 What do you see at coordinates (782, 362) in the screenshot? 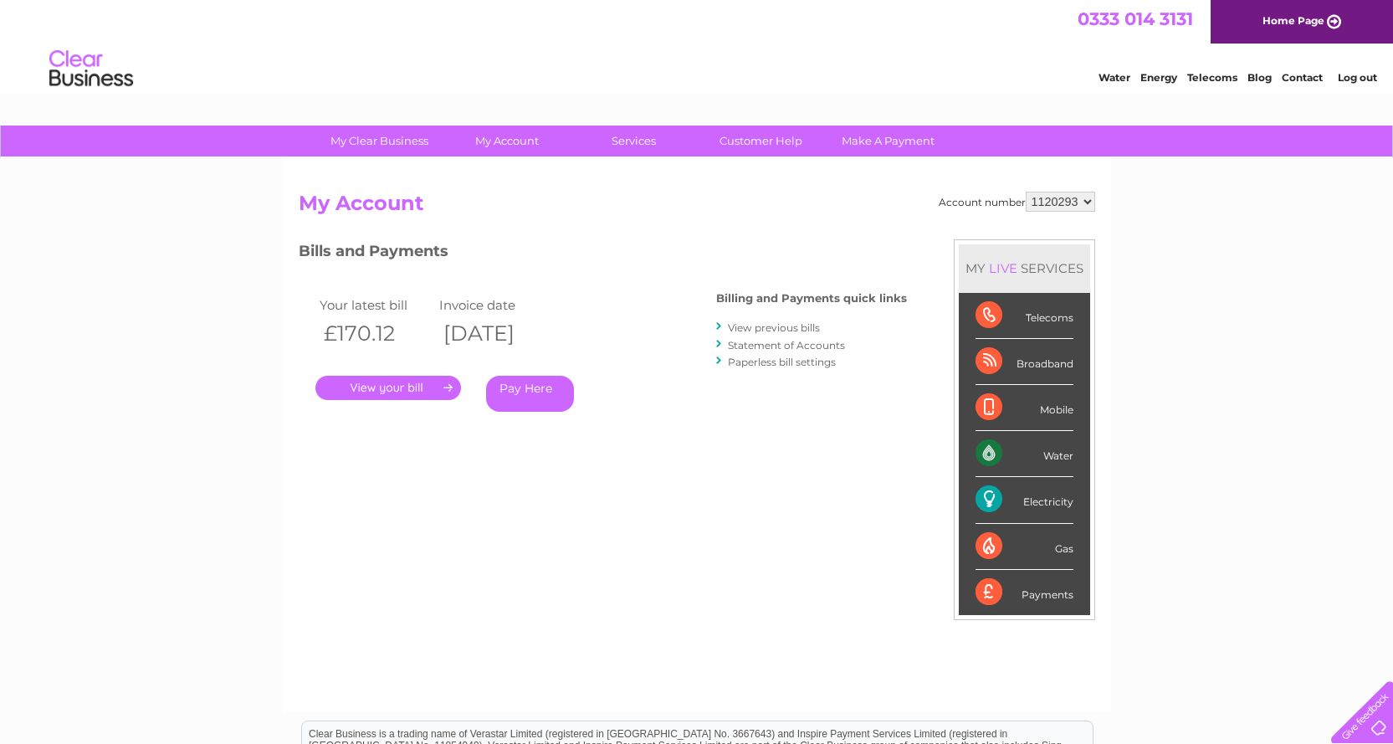
I see `a: Paperless bill settings` at bounding box center [782, 362].